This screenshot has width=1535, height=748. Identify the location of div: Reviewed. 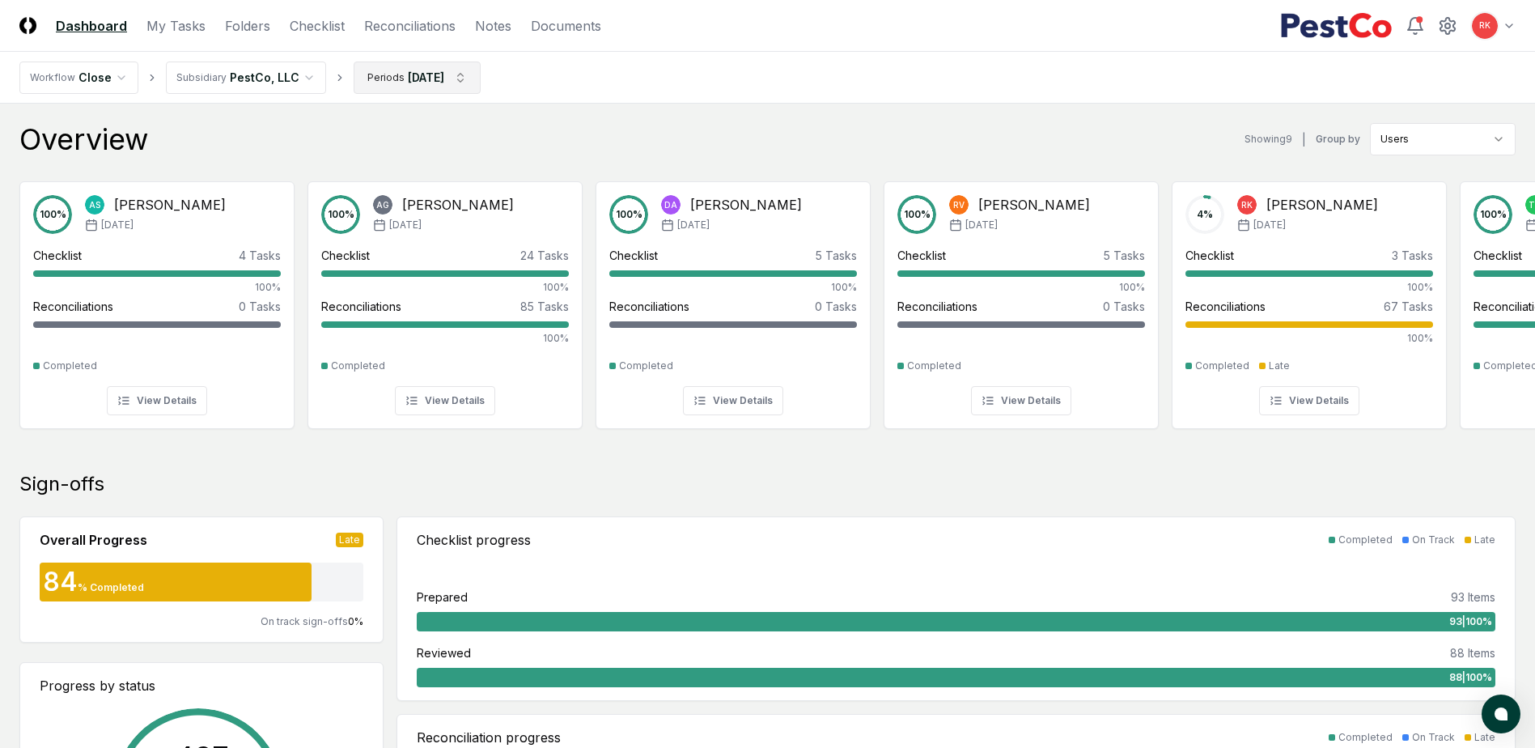
(443, 652).